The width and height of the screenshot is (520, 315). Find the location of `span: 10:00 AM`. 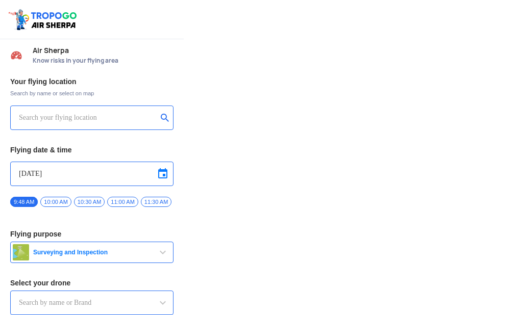

span: 10:00 AM is located at coordinates (56, 202).